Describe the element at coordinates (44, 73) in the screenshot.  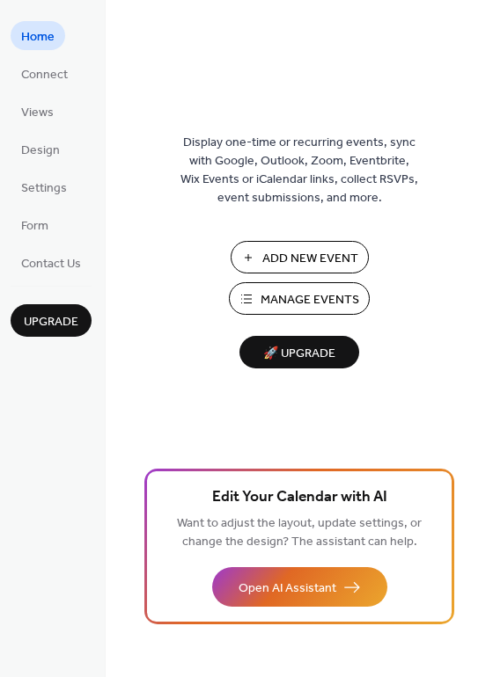
I see `a: Connect` at that location.